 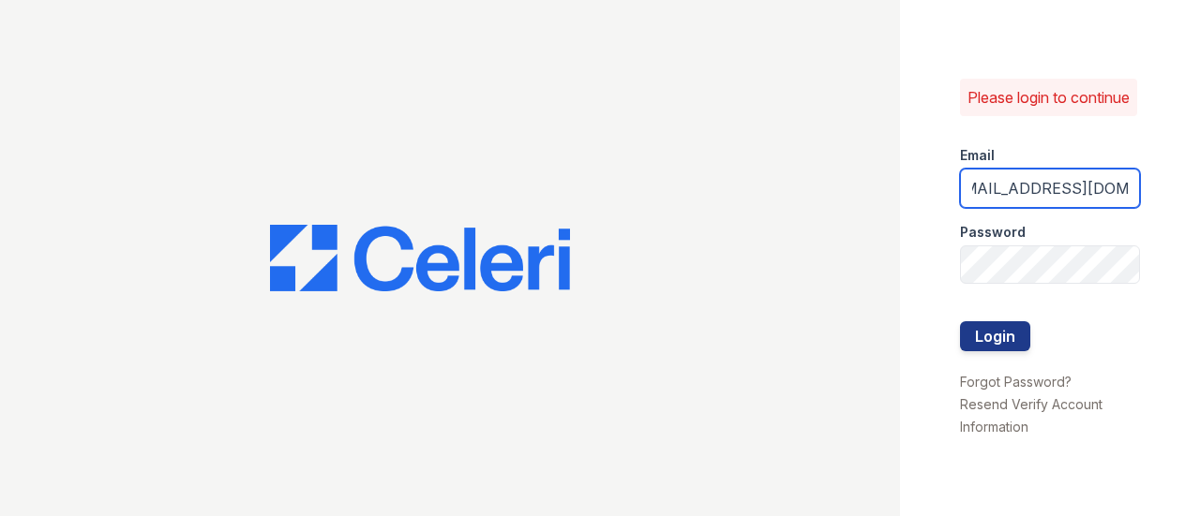 I want to click on a: Resend Verify Account Information, so click(x=1031, y=415).